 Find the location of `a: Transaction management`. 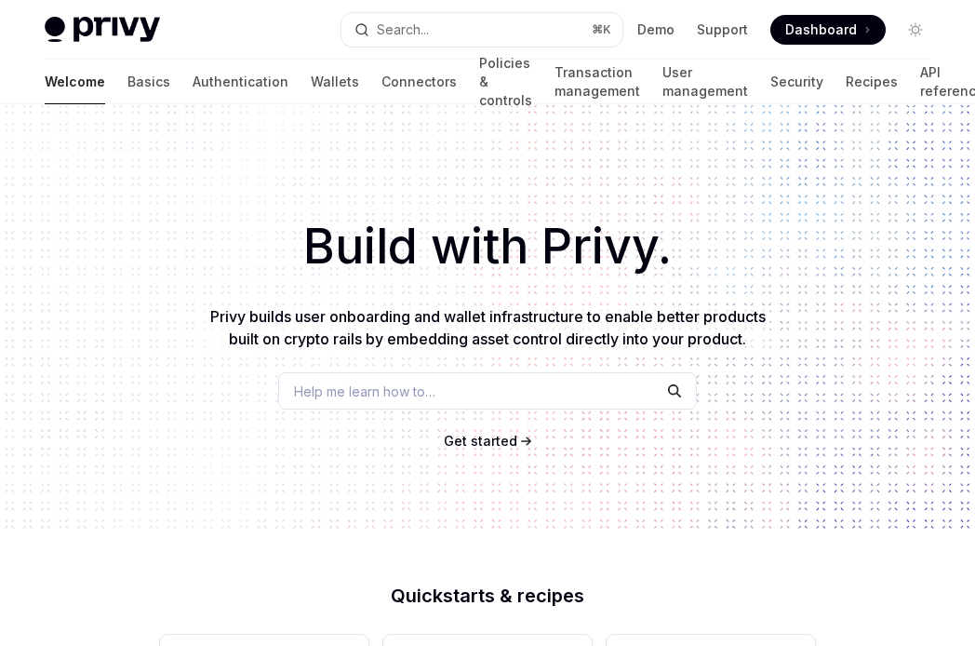

a: Transaction management is located at coordinates (598, 82).